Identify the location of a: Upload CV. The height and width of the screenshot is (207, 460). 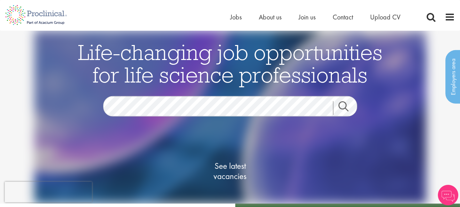
(385, 17).